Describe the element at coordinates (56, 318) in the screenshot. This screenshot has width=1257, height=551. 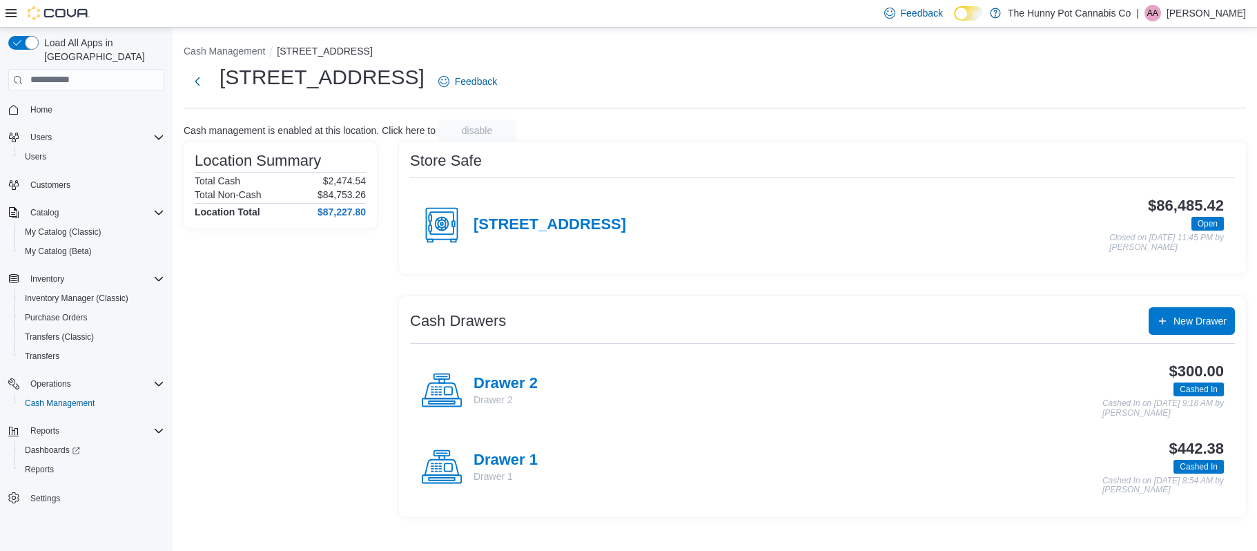
I see `span: Purchase Orders` at that location.